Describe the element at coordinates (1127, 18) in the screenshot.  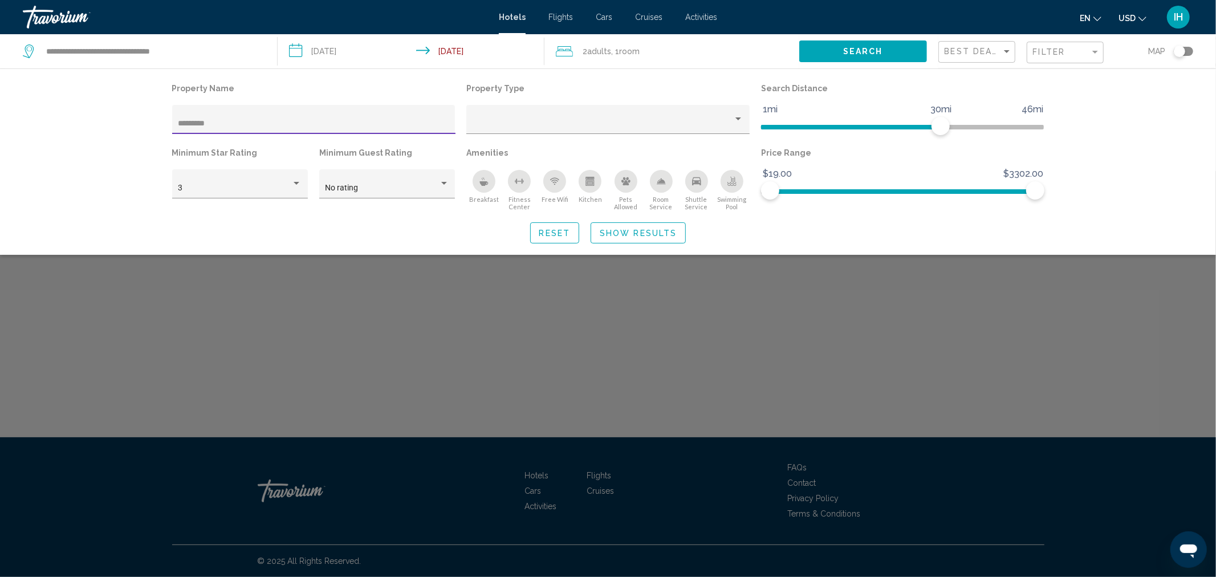
I see `span: USD` at that location.